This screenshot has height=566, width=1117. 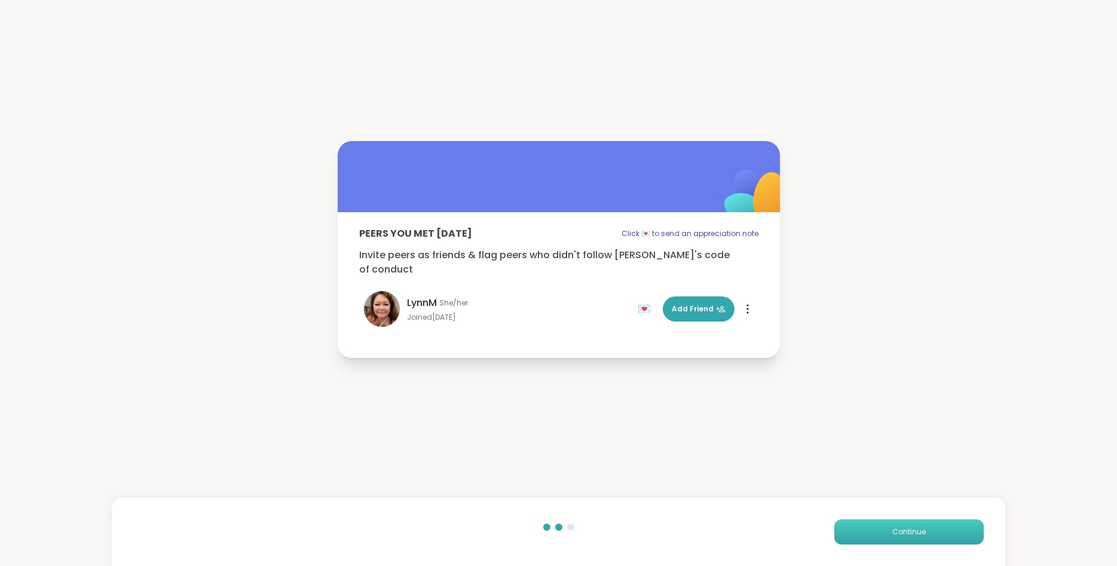 I want to click on img: ShareWell Logomark, so click(x=755, y=197).